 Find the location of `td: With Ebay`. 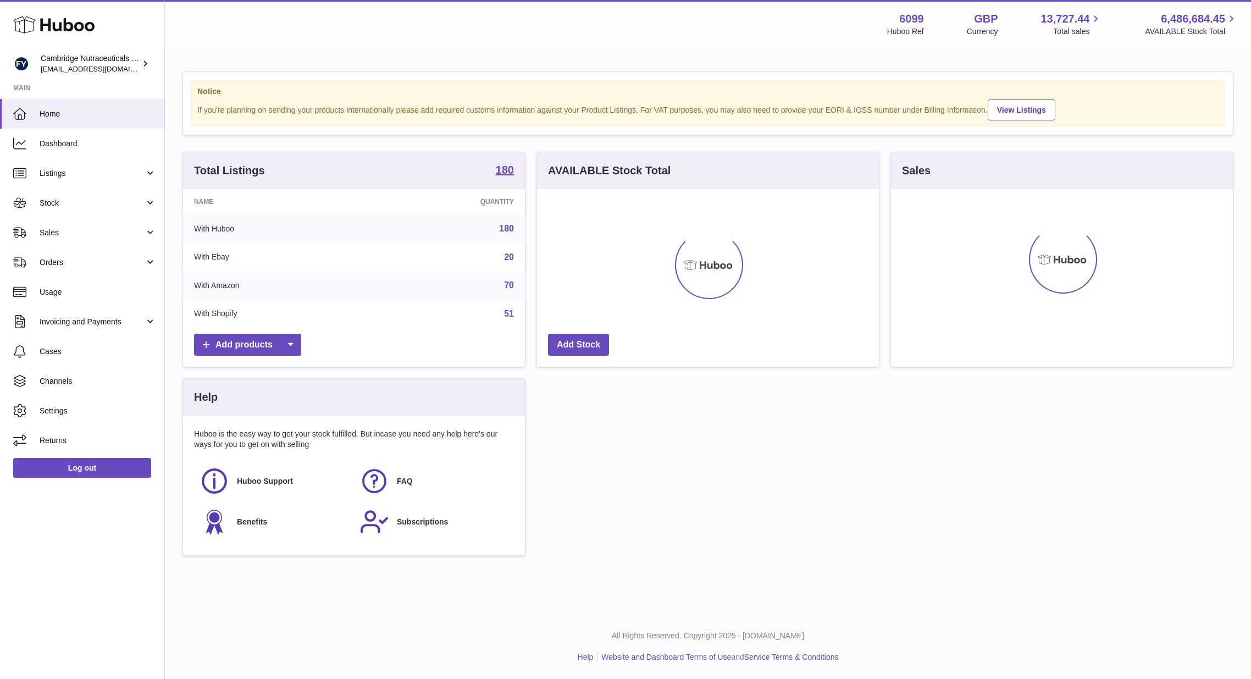

td: With Ebay is located at coordinates (277, 257).